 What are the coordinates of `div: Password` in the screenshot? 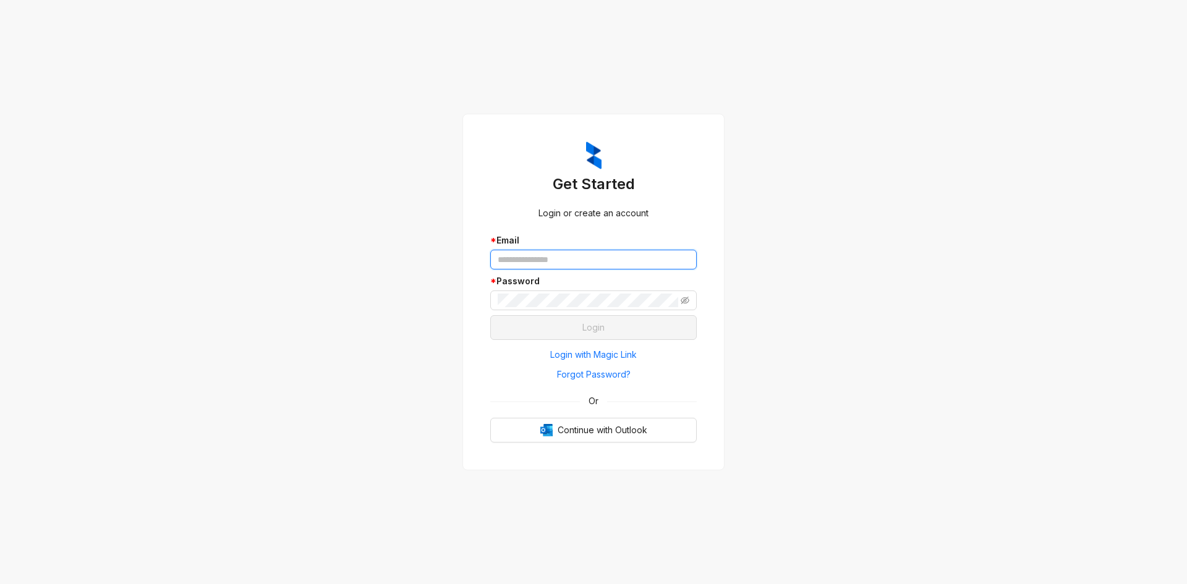 It's located at (594, 281).